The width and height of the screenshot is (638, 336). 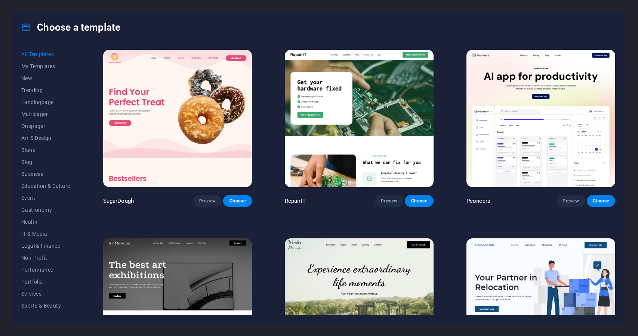 What do you see at coordinates (46, 150) in the screenshot?
I see `button: Blank` at bounding box center [46, 150].